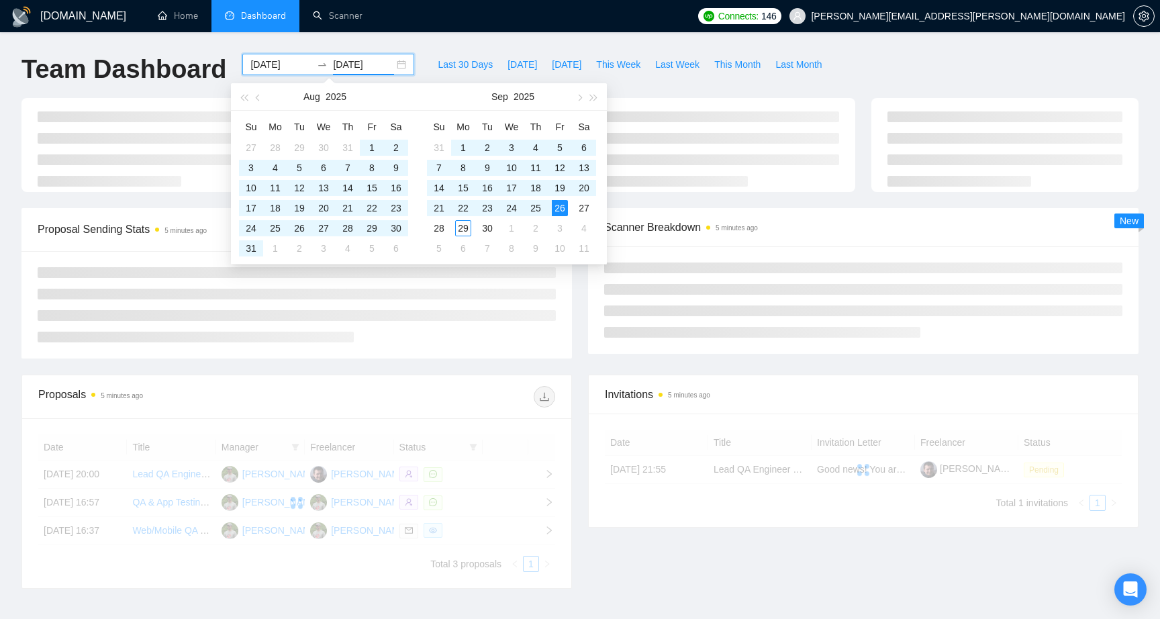  What do you see at coordinates (618, 64) in the screenshot?
I see `button: This Week` at bounding box center [618, 64].